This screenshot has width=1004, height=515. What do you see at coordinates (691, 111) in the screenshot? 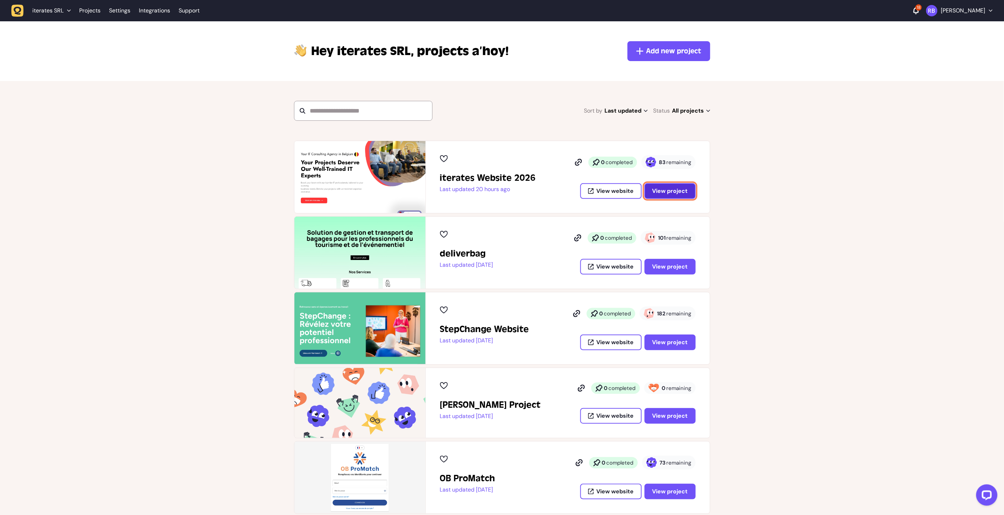
I see `span: All projects` at bounding box center [691, 111].